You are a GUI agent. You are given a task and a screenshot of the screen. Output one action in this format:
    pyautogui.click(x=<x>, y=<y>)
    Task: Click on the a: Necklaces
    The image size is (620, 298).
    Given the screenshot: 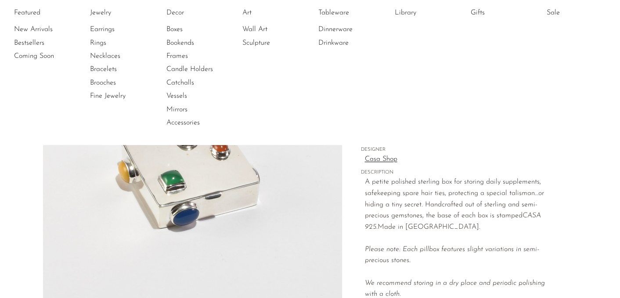 What is the action you would take?
    pyautogui.click(x=123, y=56)
    